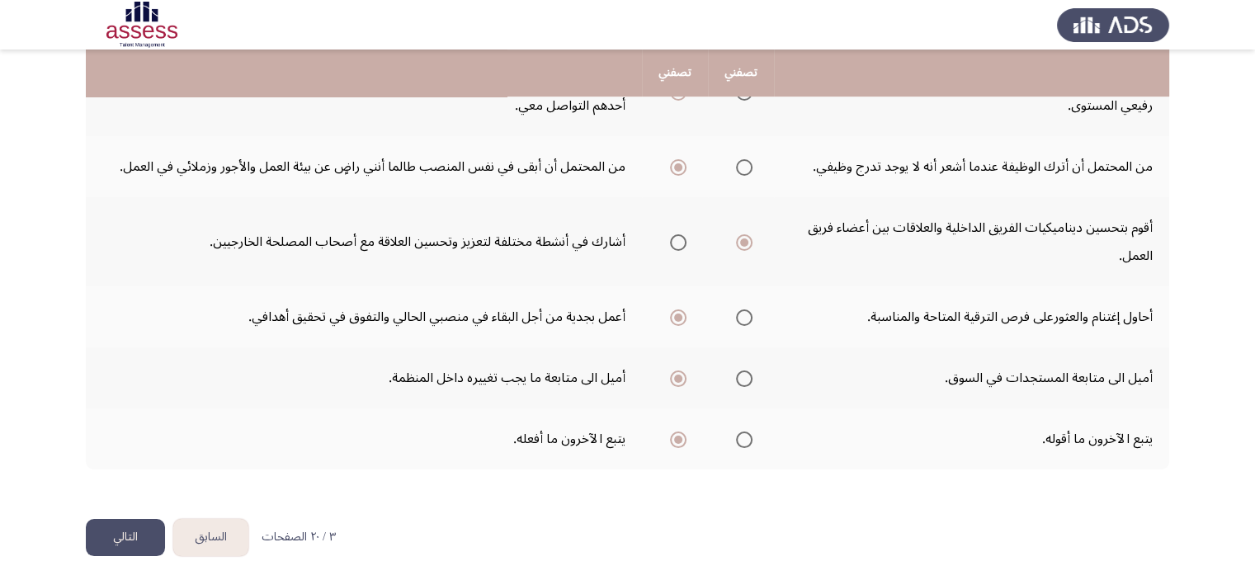  Describe the element at coordinates (364, 378) in the screenshot. I see `td: أميل الى متابعة ما يجب تغييره داخل المنظمة.` at that location.